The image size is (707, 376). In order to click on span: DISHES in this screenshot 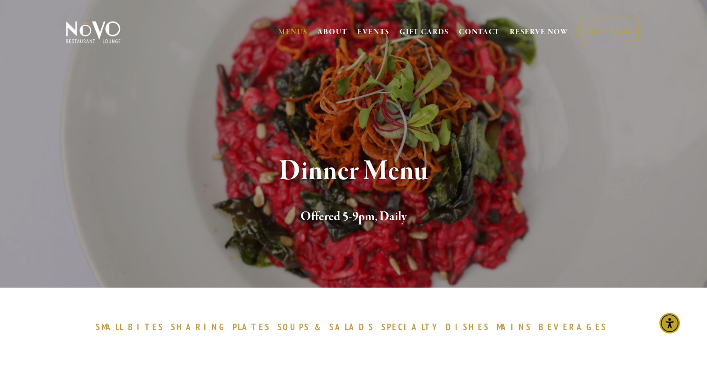, I will do `click(467, 326)`.